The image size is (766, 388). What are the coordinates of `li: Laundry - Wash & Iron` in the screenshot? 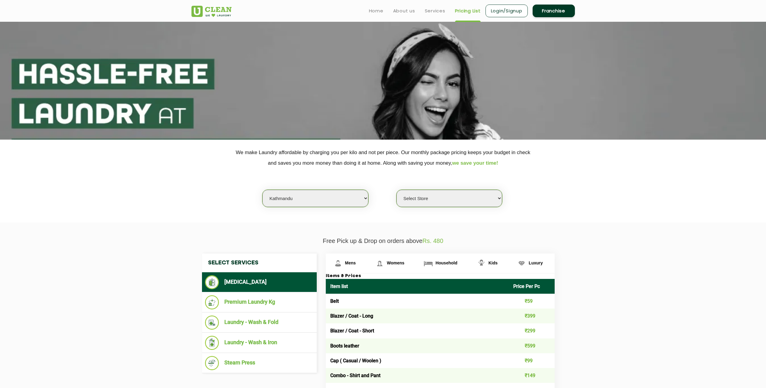 It's located at (259, 342).